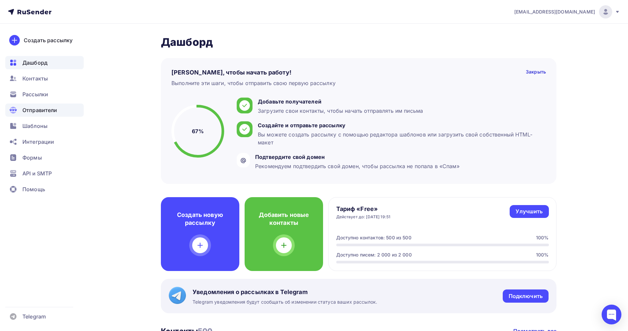 This screenshot has width=628, height=331. What do you see at coordinates (285, 292) in the screenshot?
I see `span: Уведомления о рассылках в Telegram` at bounding box center [285, 292].